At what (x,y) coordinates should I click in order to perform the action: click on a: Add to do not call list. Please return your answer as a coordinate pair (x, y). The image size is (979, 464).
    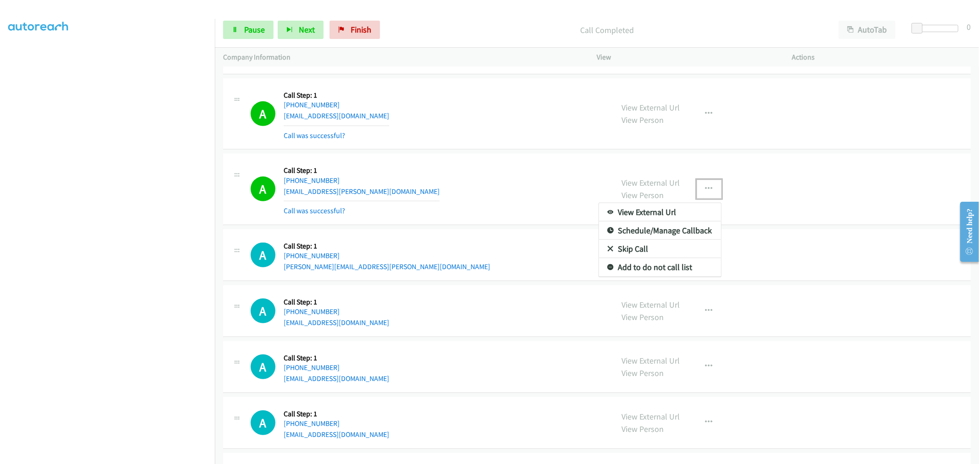
    Looking at the image, I should click on (660, 267).